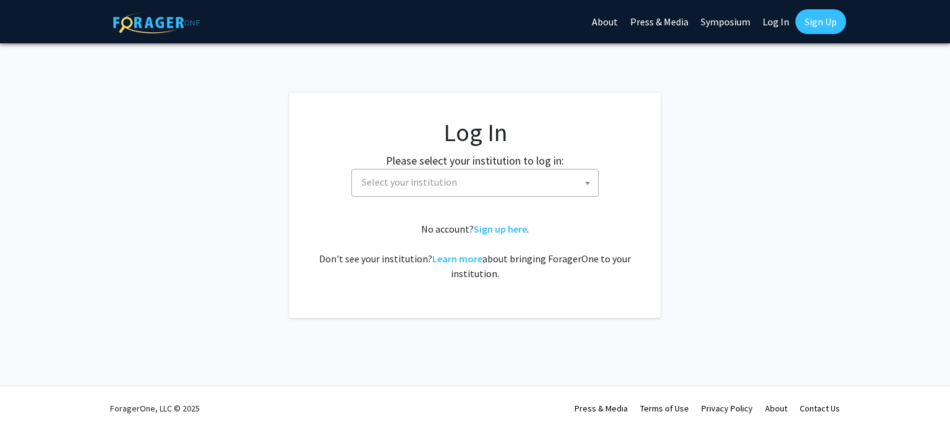 This screenshot has height=430, width=950. What do you see at coordinates (156, 22) in the screenshot?
I see `img: ForagerOne Logo` at bounding box center [156, 22].